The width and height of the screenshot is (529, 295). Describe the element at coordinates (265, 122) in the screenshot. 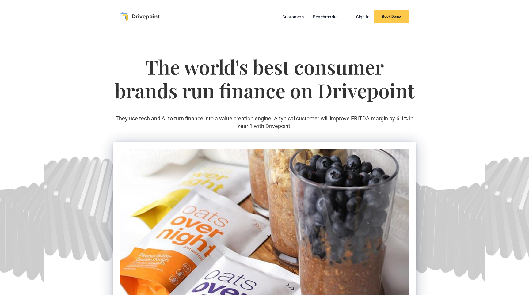

I see `p: They use tech and AI to turn finance into a value creation engine. A typical customer will improv...` at that location.